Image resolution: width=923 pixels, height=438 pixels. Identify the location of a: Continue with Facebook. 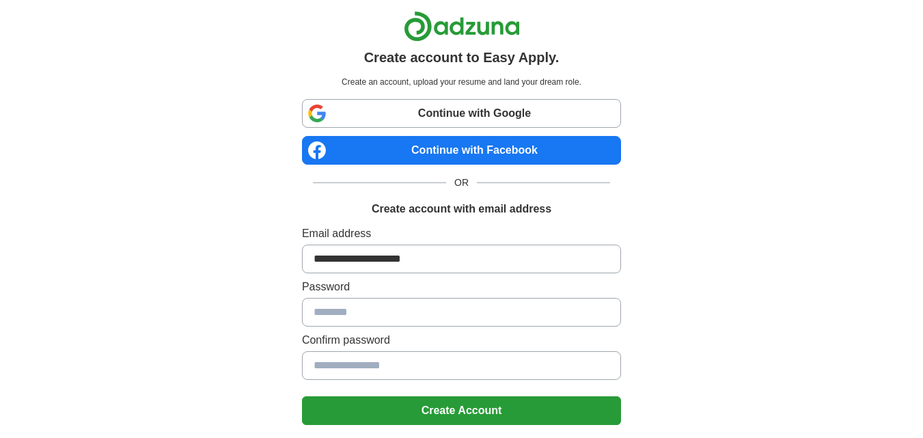
(461, 150).